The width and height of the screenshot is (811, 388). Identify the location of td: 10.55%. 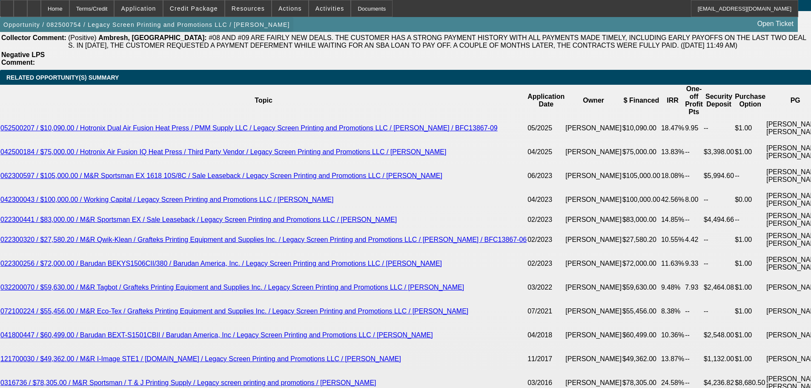
(673, 240).